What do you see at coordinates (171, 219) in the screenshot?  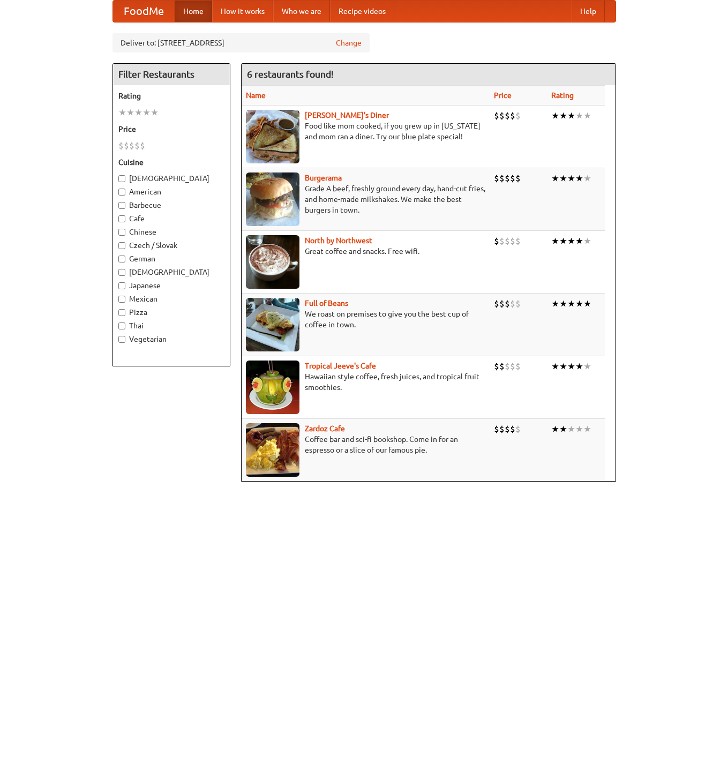 I see `label: Cafe` at bounding box center [171, 219].